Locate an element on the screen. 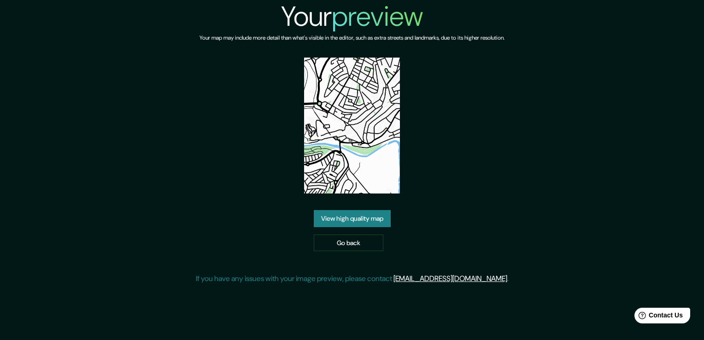  p: If you have any issues with your image preview, please contact . is located at coordinates (352, 279).